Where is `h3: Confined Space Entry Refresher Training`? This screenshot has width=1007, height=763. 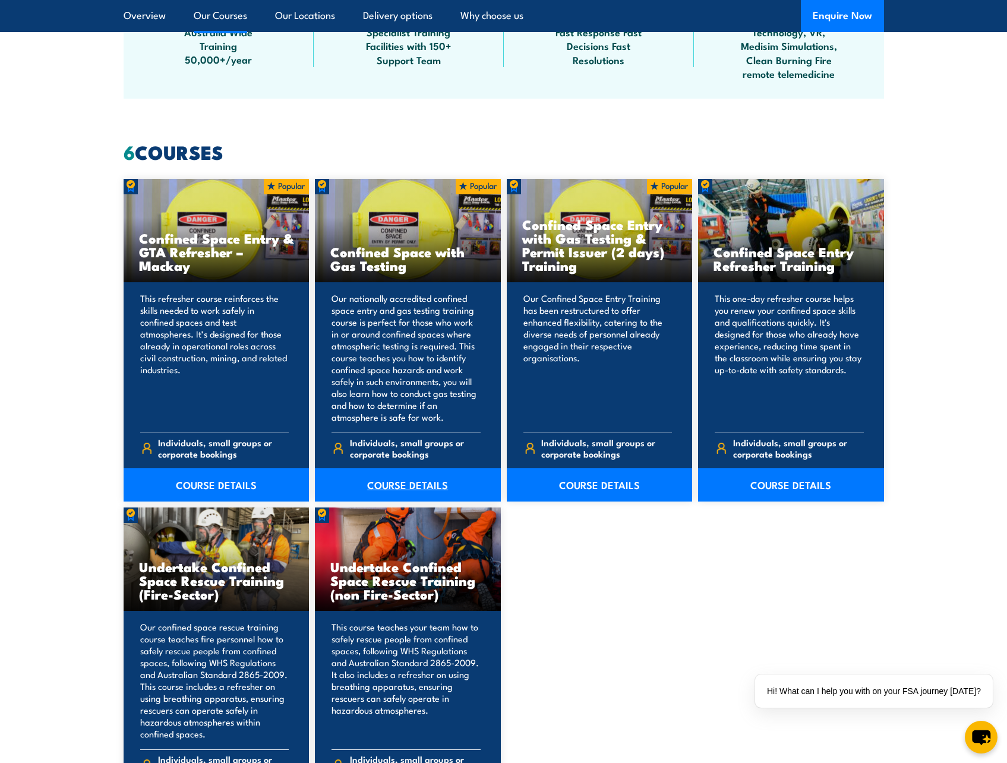
h3: Confined Space Entry Refresher Training is located at coordinates (790, 258).